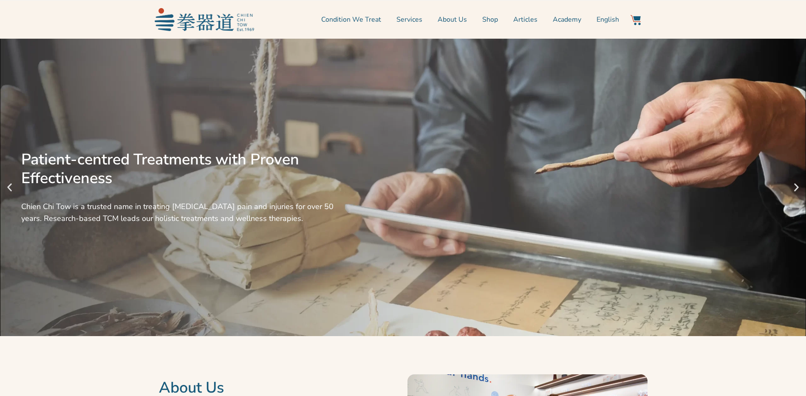 The width and height of the screenshot is (806, 396). I want to click on a: Articles, so click(525, 20).